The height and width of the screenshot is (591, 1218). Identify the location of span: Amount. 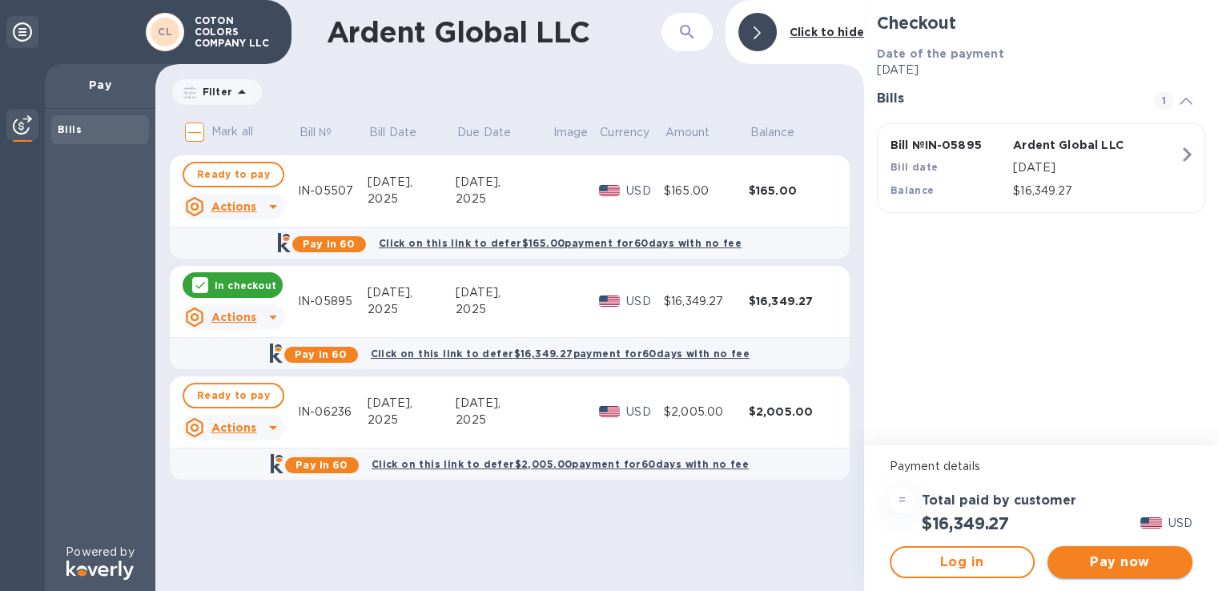
(699, 132).